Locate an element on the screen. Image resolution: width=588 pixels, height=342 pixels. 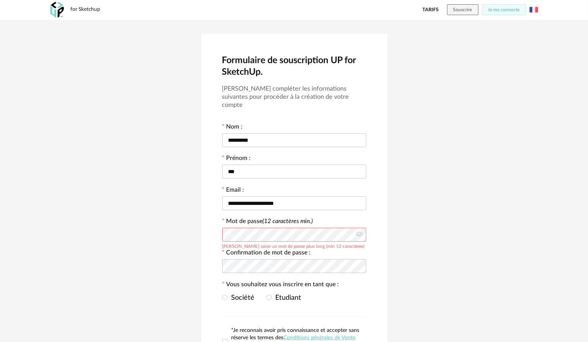
label: Email : is located at coordinates (233, 191).